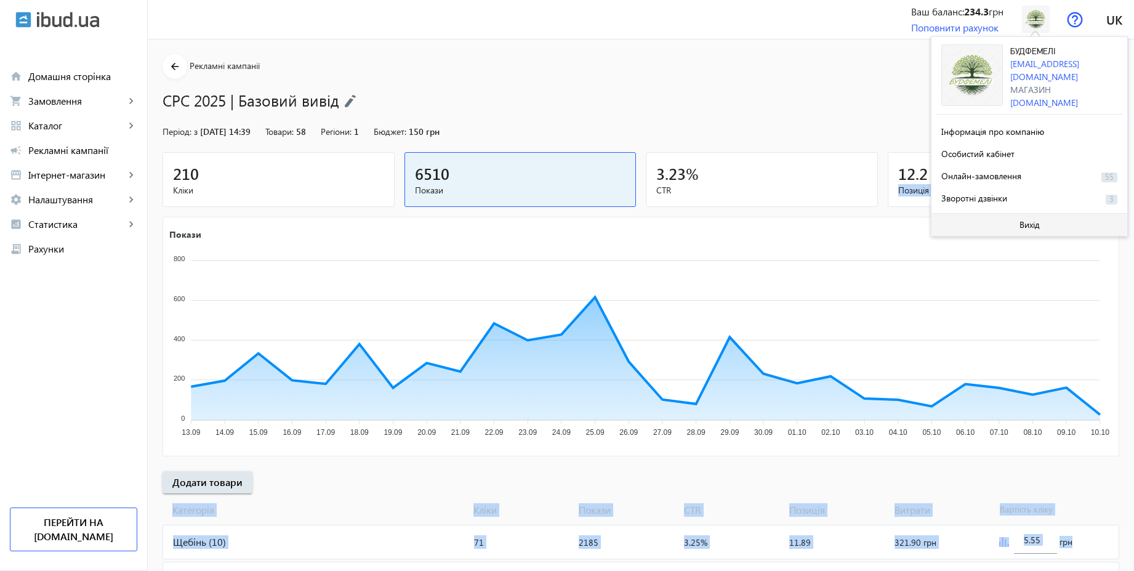  What do you see at coordinates (797, 432) in the screenshot?
I see `tspan: 01.10` at bounding box center [797, 432].